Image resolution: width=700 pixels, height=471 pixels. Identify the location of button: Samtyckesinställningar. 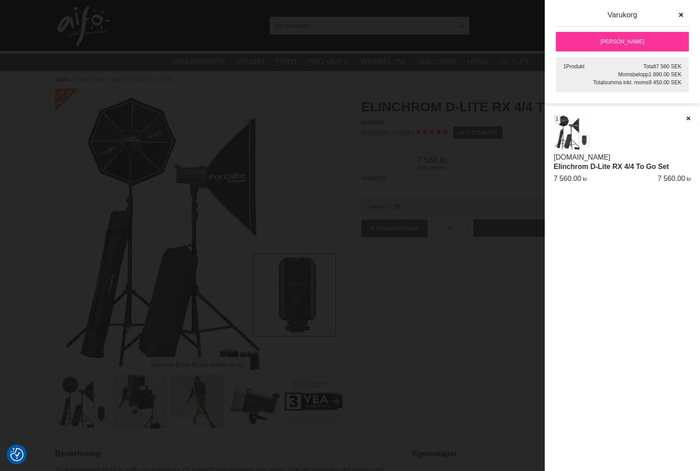
(17, 455).